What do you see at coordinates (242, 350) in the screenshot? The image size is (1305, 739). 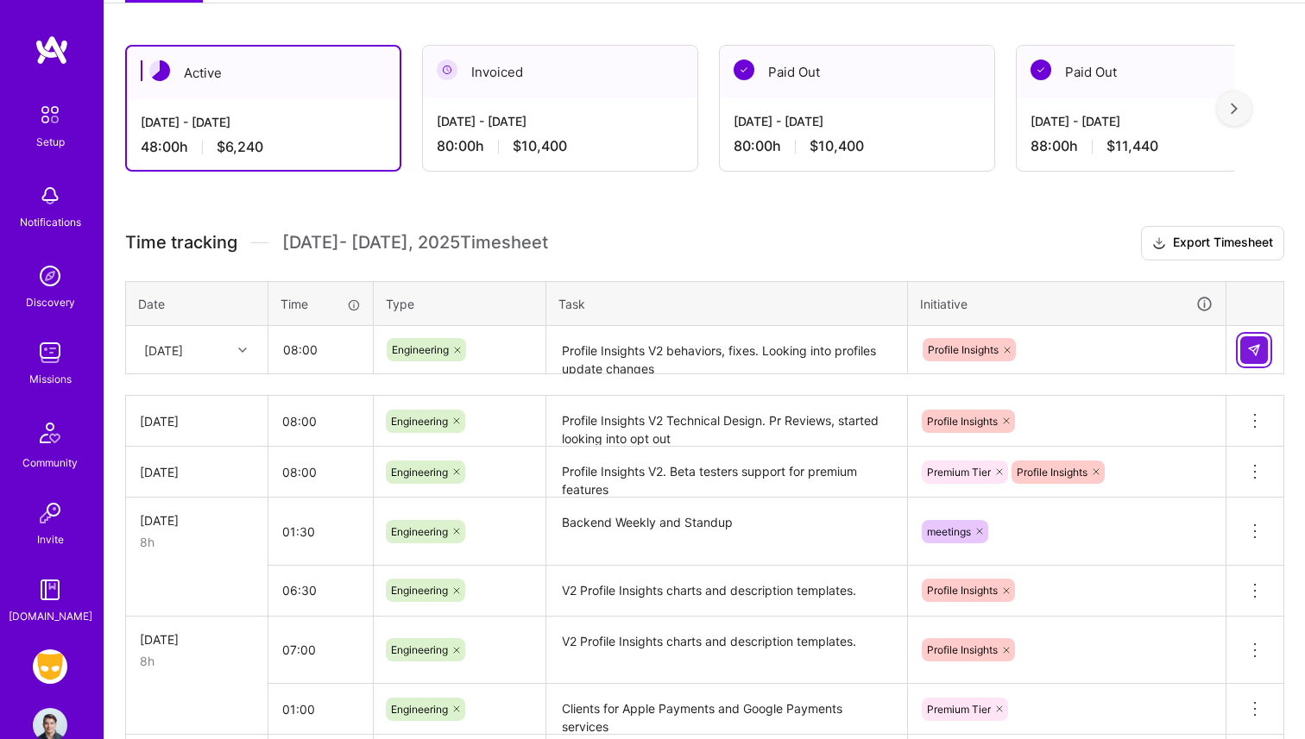 I see `i: icon Chevron` at bounding box center [242, 350].